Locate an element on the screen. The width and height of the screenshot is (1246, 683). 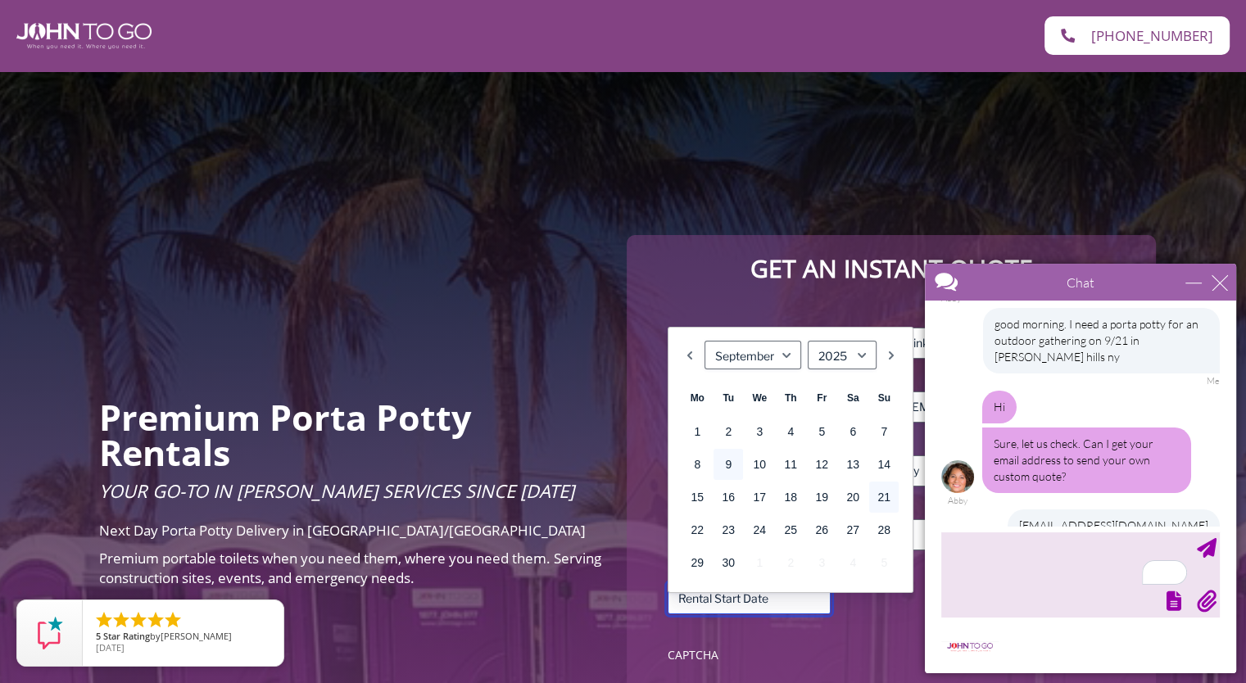
a: 12 is located at coordinates (822, 464).